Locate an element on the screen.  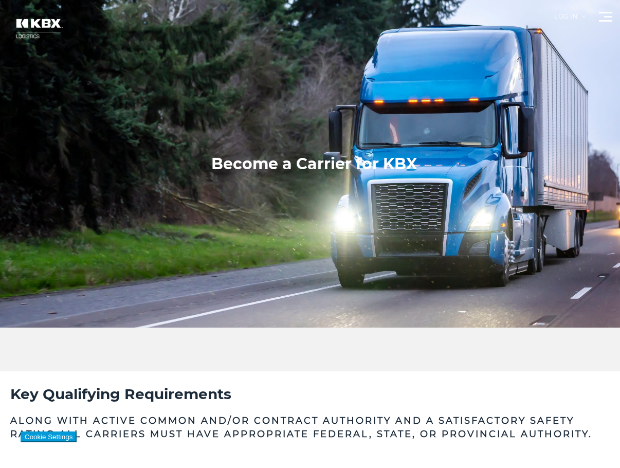
img: arrow is located at coordinates (584, 16).